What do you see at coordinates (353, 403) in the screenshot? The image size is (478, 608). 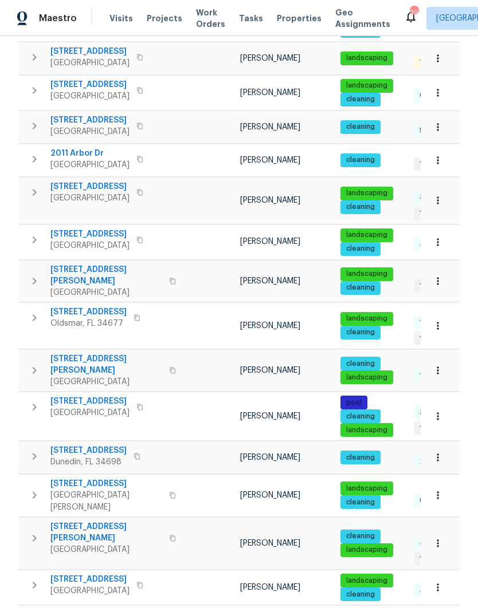 I see `span: pool` at bounding box center [353, 403].